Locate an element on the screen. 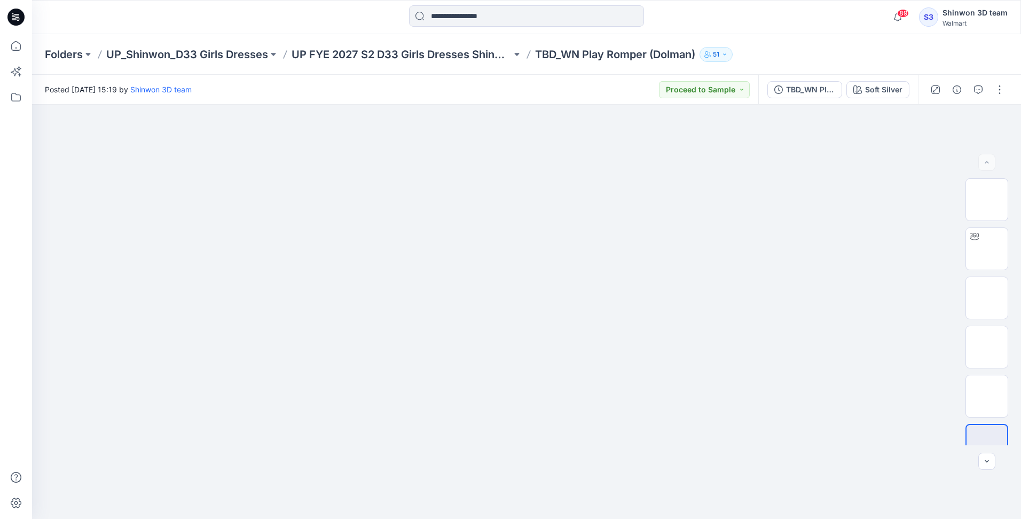 The height and width of the screenshot is (519, 1021). div: S3 is located at coordinates (929, 17).